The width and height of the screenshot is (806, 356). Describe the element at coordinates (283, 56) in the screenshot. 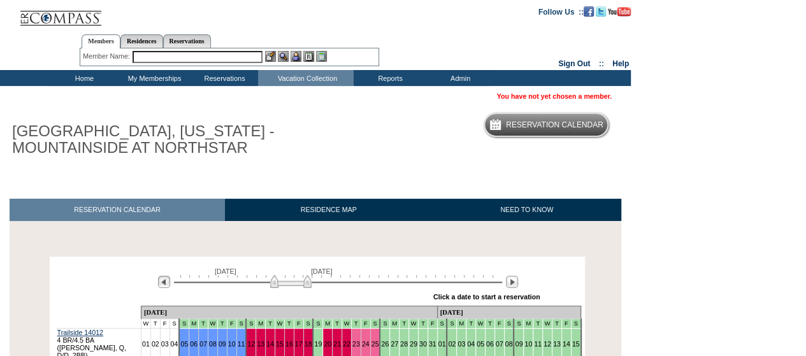

I see `img: View` at that location.